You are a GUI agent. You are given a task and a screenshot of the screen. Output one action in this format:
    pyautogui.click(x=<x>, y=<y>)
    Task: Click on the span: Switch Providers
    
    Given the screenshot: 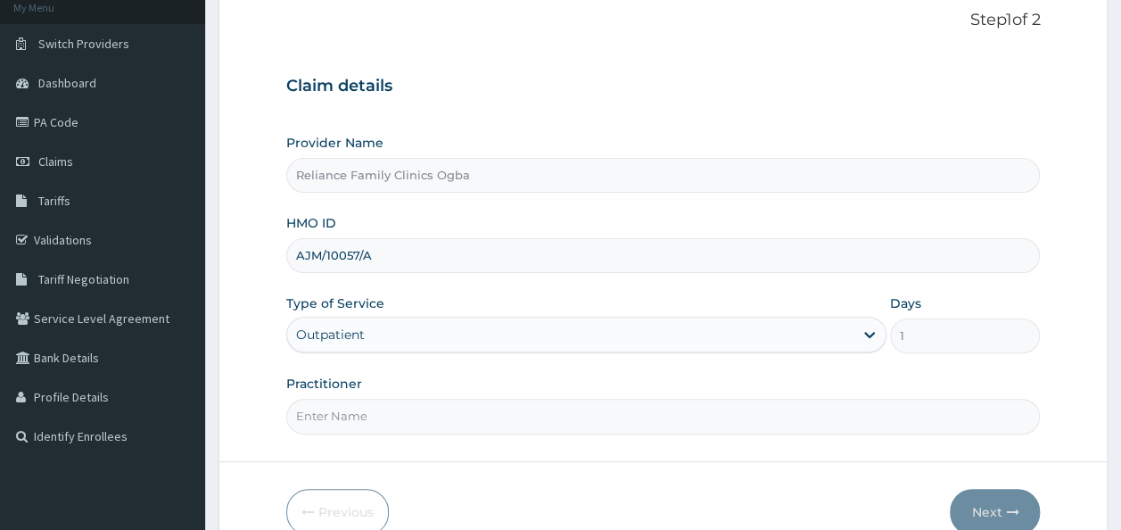 What is the action you would take?
    pyautogui.click(x=84, y=44)
    